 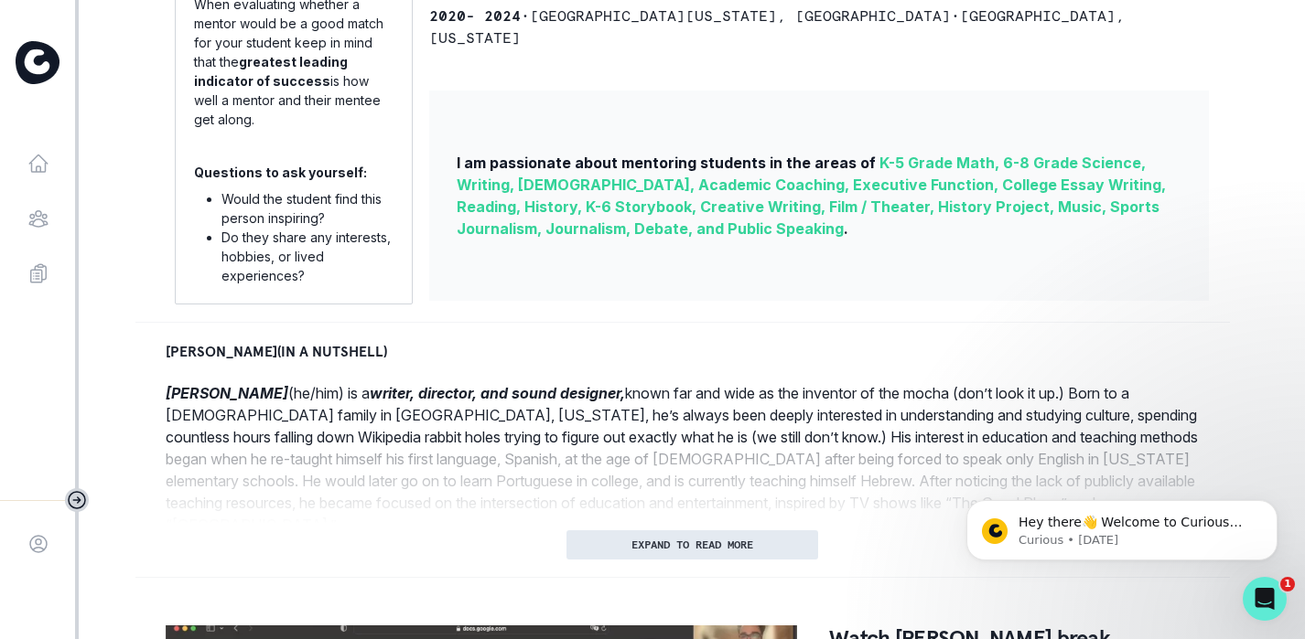 I want to click on b: greatest leading indicator of success, so click(x=271, y=71).